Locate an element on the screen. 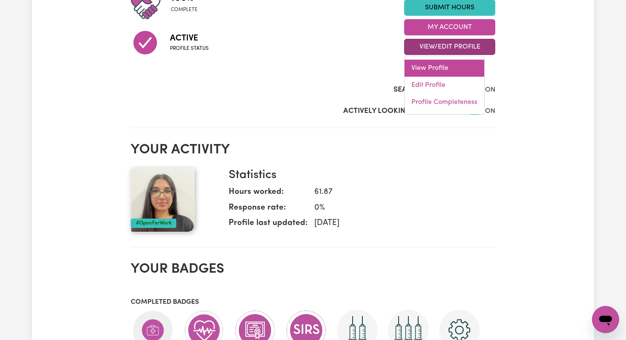  div: #OpenForWork is located at coordinates (153, 223).